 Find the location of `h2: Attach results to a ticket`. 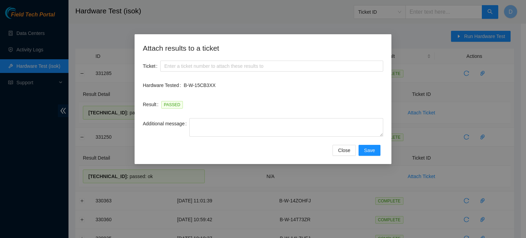

h2: Attach results to a ticket is located at coordinates (263, 48).